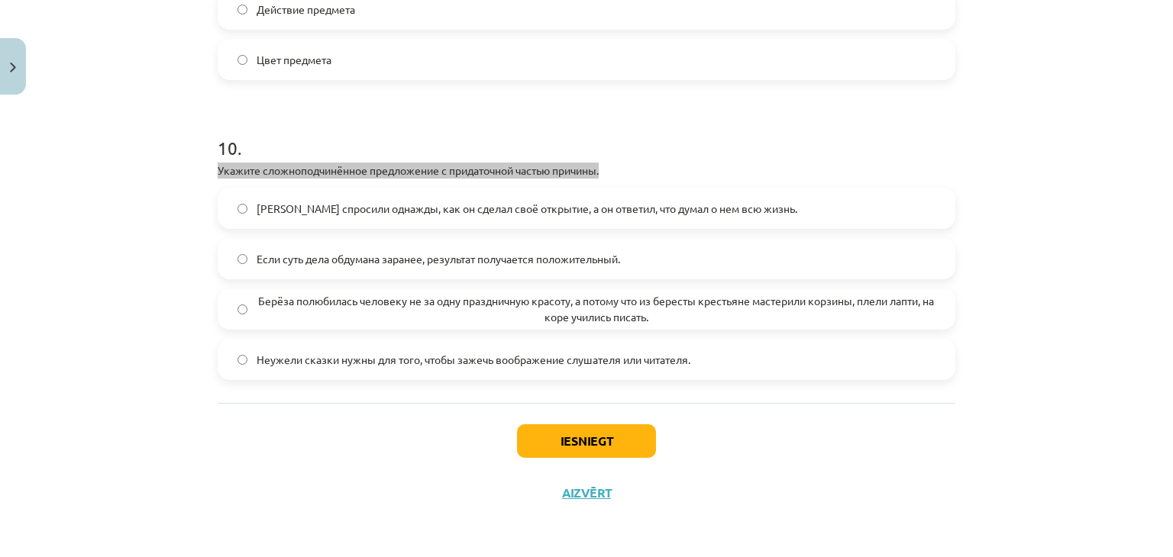 This screenshot has height=557, width=1173. I want to click on input: Берёза полюбилась человеку не за одну праздничную красоту, а потому что из бересты крестьяне маст..., so click(242, 309).